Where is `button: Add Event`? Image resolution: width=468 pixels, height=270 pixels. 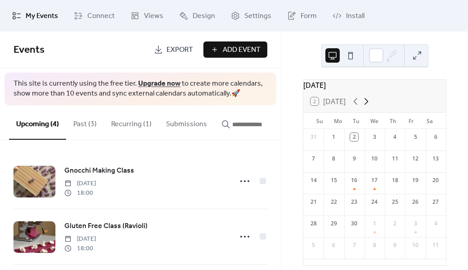 button: Add Event is located at coordinates (235, 50).